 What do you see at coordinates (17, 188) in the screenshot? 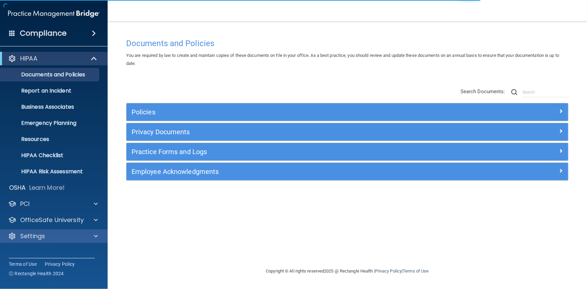
I see `p: OSHA` at bounding box center [17, 188].